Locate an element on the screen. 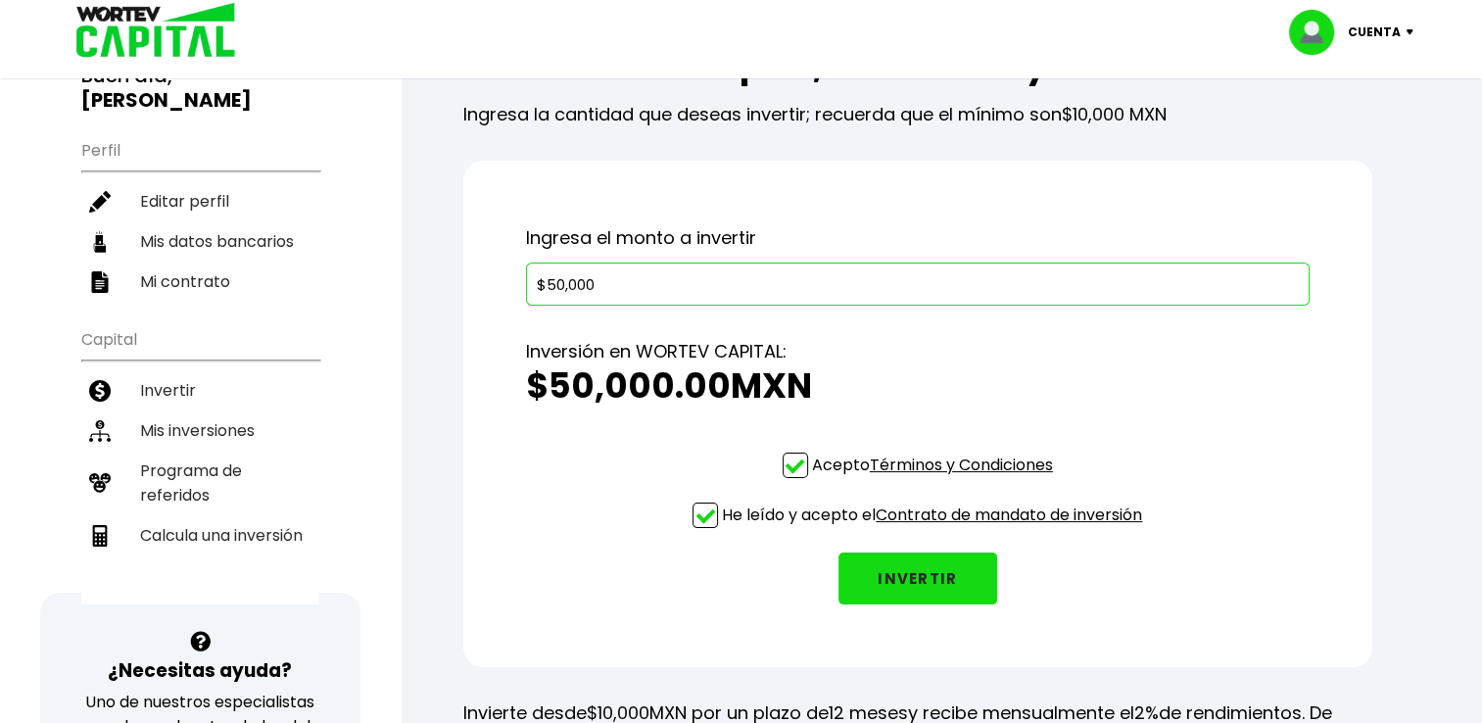 Image resolution: width=1482 pixels, height=723 pixels. p: Cuenta is located at coordinates (1374, 32).